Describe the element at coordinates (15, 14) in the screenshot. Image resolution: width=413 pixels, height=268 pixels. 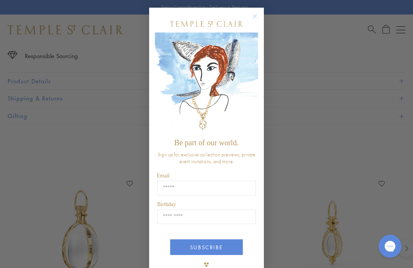
I see `button: Gorgias live chat` at that location.